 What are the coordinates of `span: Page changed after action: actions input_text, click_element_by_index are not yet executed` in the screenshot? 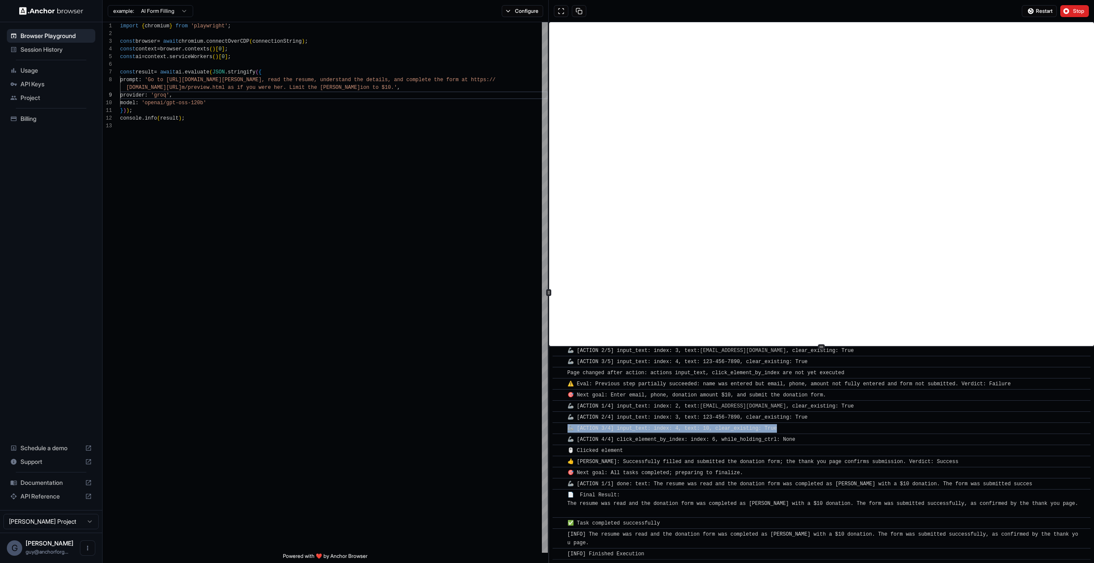 It's located at (706, 373).